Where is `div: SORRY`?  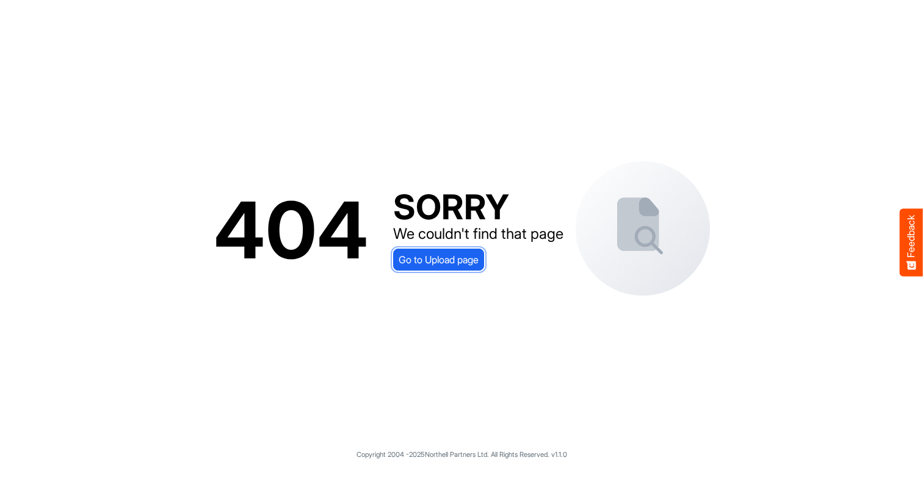 div: SORRY is located at coordinates (478, 207).